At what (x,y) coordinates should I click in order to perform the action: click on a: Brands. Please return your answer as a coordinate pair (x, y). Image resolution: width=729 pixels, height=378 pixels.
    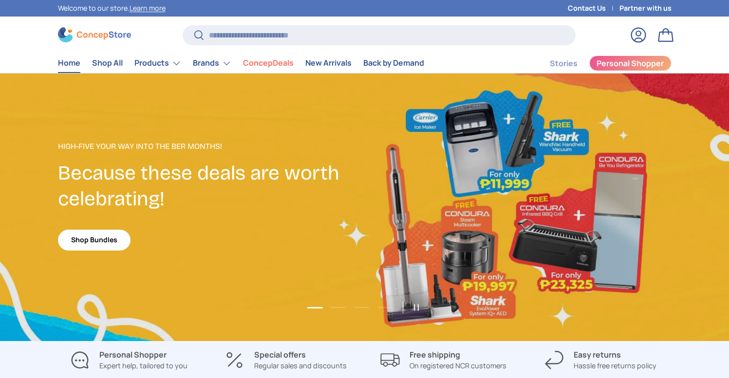
    Looking at the image, I should click on (212, 63).